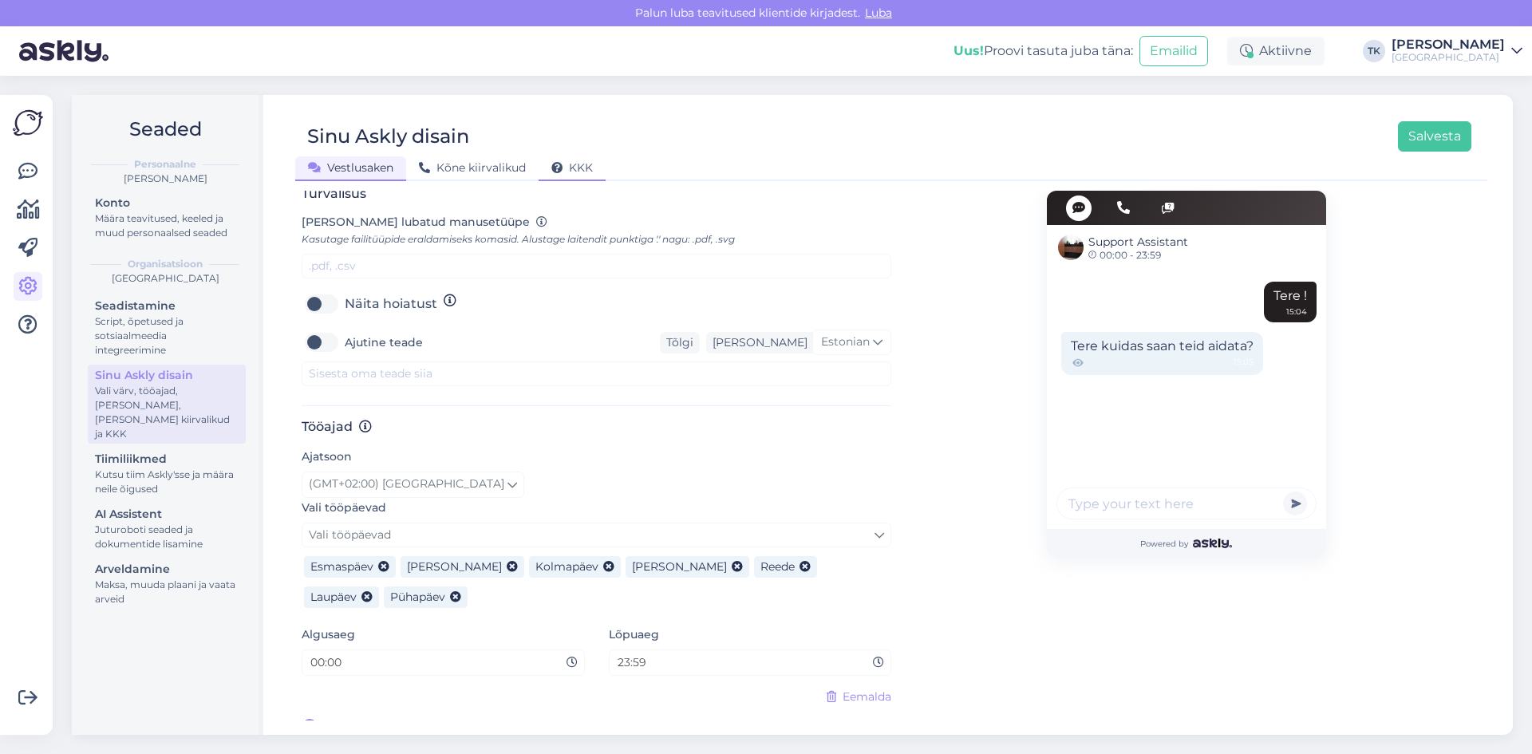 The height and width of the screenshot is (754, 1532). Describe the element at coordinates (518, 239) in the screenshot. I see `span: Kasutage failitüüpide eraldamiseks komasid. Alustage laitendit punktiga '.' nagu: .pdf, .svg` at that location.